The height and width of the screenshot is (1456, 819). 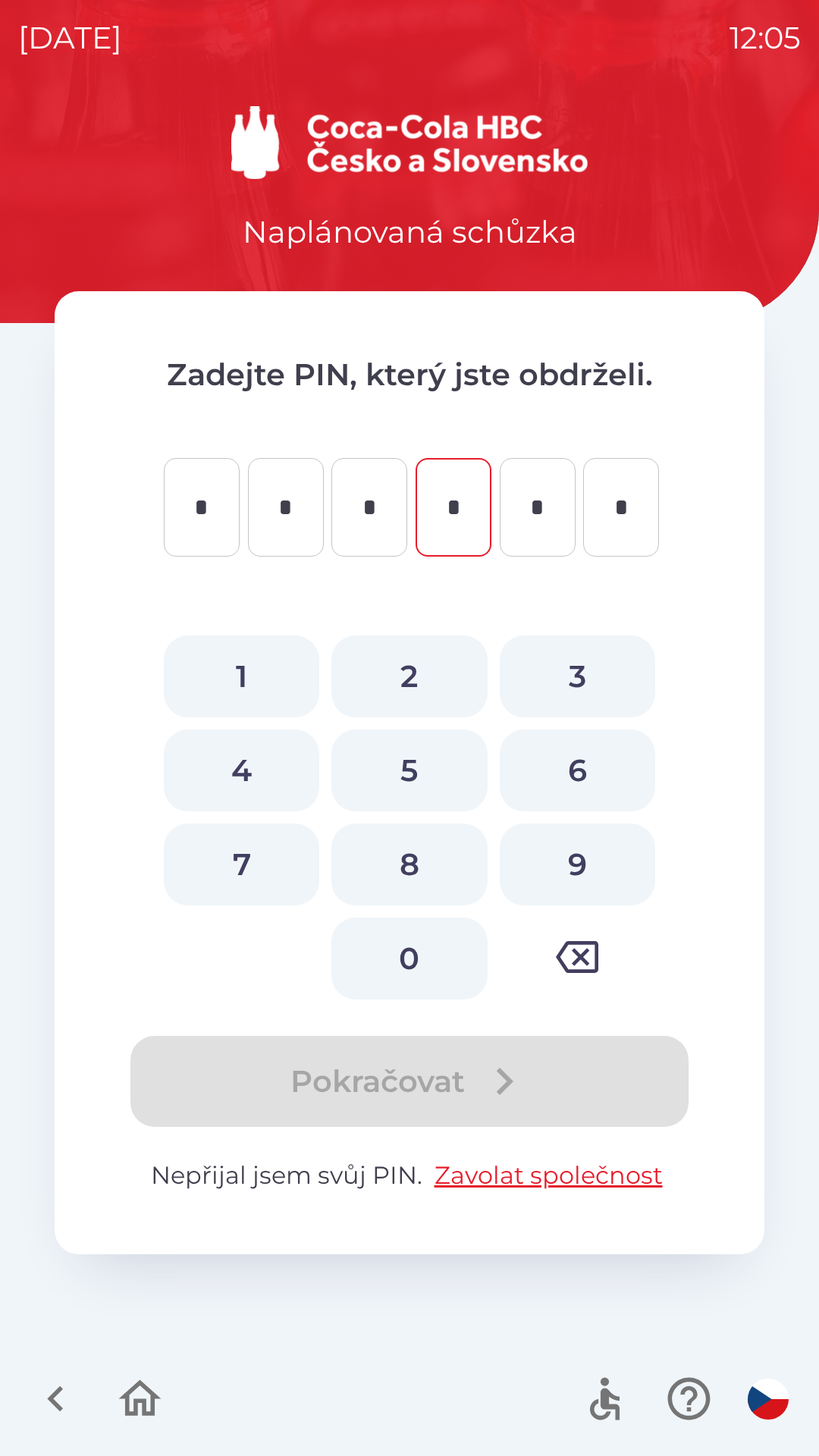 I want to click on button: 1, so click(x=241, y=676).